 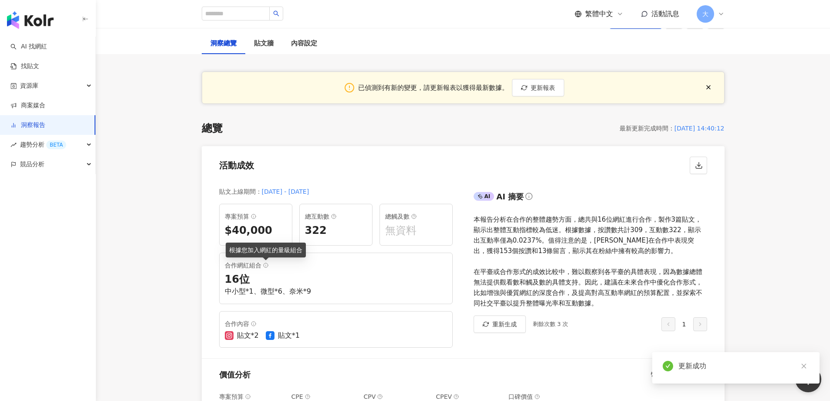 What do you see at coordinates (684, 324) in the screenshot?
I see `div: 1` at bounding box center [684, 324].